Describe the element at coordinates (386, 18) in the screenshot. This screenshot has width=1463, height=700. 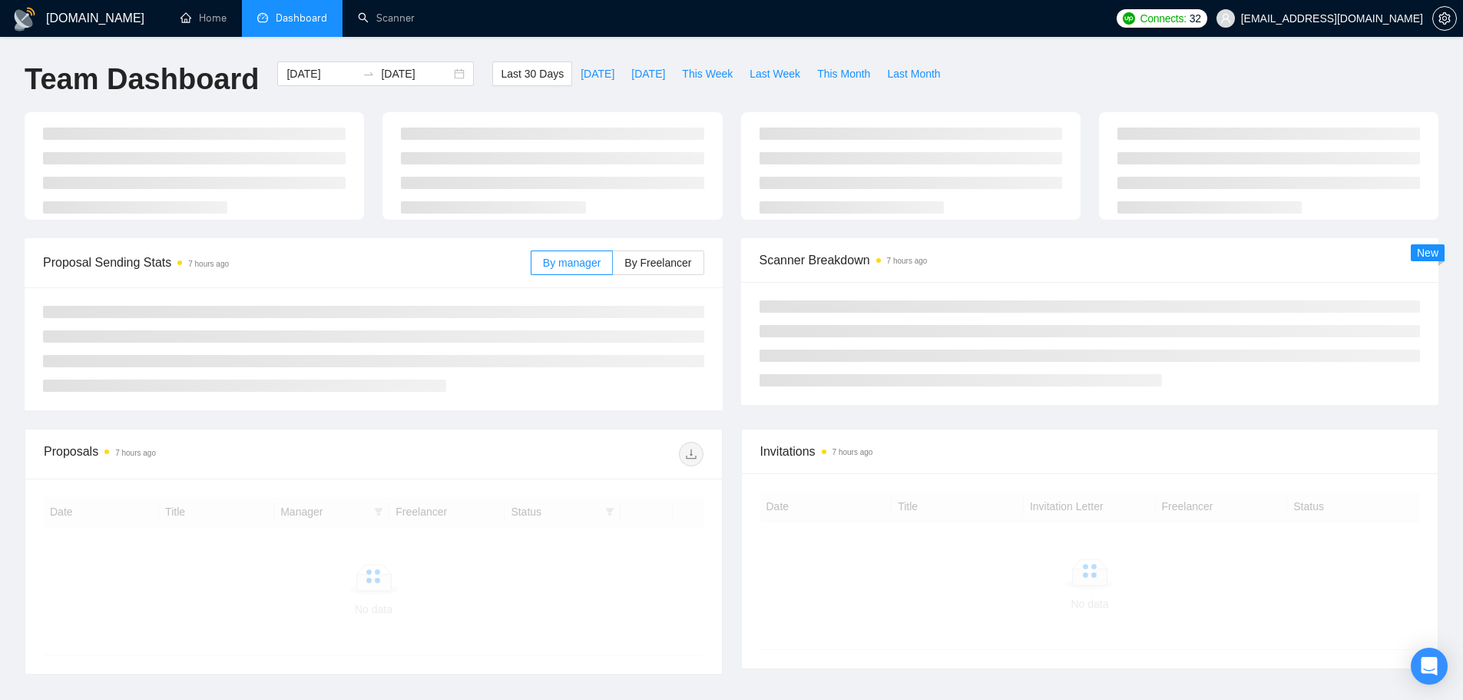
I see `a: searchScanner` at that location.